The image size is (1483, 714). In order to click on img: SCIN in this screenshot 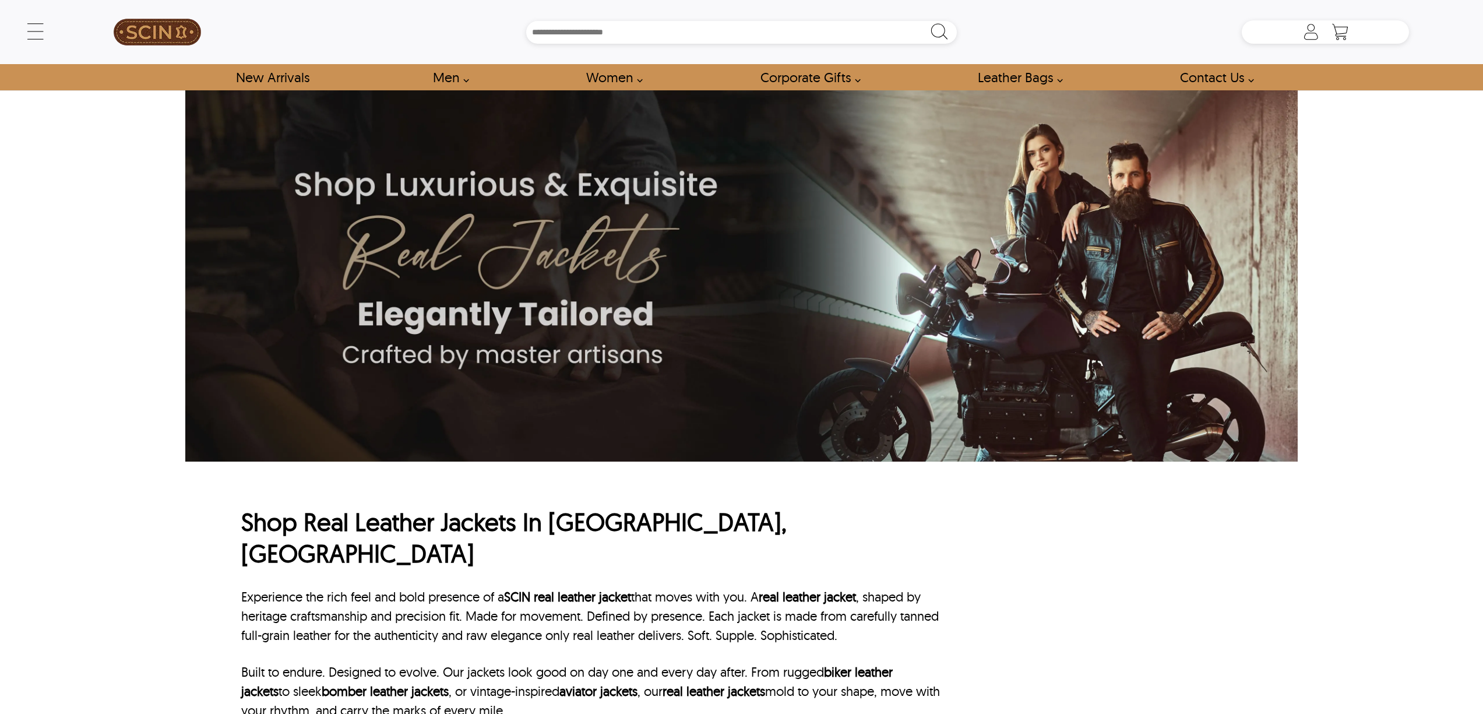, I will do `click(157, 32)`.